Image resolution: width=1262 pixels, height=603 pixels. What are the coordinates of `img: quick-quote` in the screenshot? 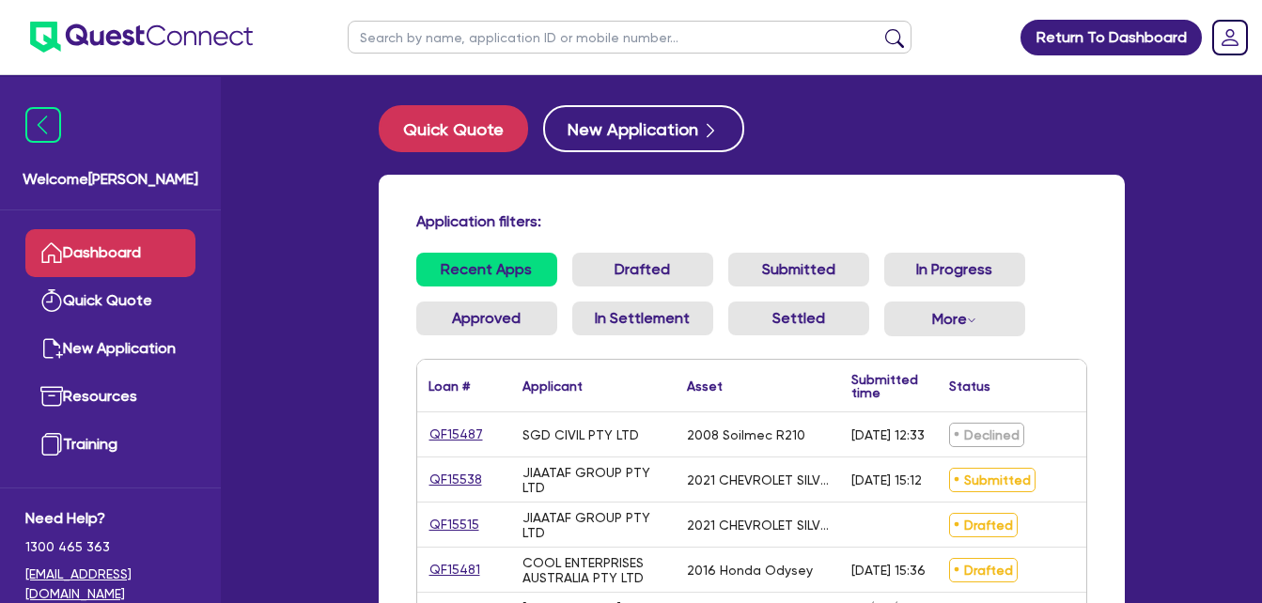 It's located at (52, 301).